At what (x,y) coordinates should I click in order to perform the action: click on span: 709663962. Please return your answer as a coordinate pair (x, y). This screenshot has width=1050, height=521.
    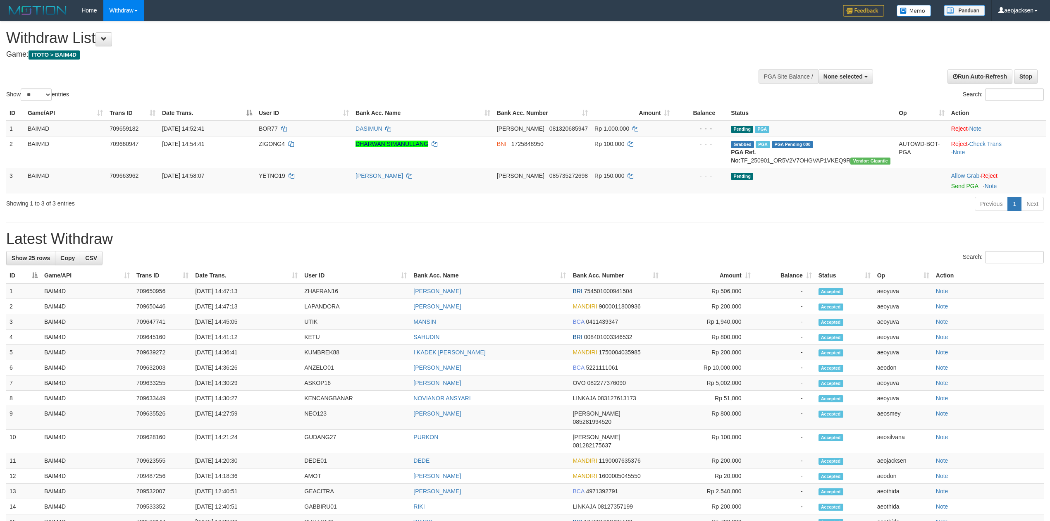
    Looking at the image, I should click on (124, 176).